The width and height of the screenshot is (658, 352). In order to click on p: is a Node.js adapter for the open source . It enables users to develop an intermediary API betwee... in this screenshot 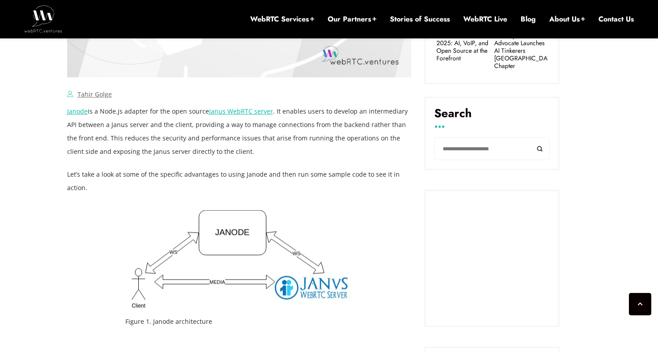, I will do `click(239, 132)`.